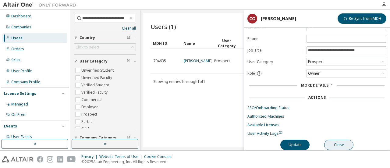 The image size is (390, 168). I want to click on span: User Category, so click(94, 61).